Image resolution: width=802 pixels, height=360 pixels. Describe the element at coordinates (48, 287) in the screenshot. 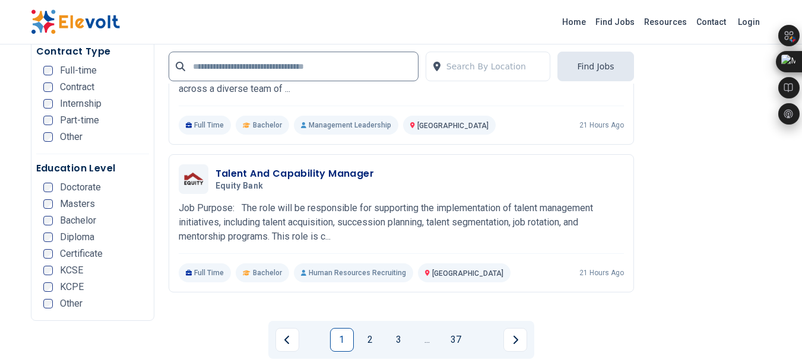

I see `input: KCPE` at that location.